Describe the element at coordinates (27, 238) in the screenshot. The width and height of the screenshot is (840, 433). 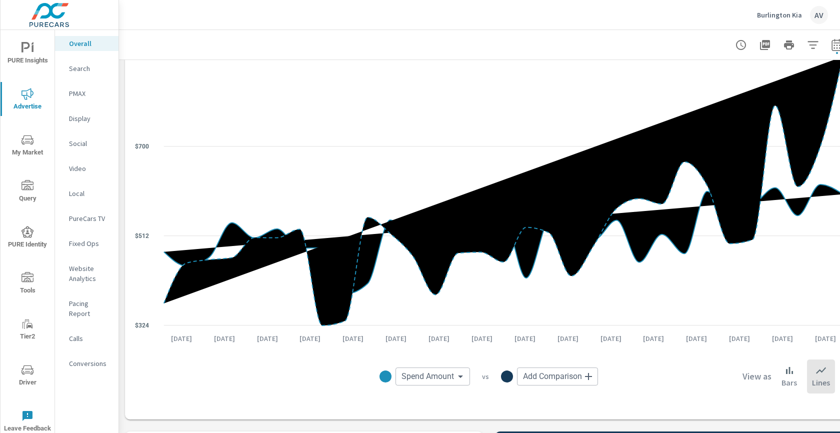
I see `span: PURE Identity` at that location.